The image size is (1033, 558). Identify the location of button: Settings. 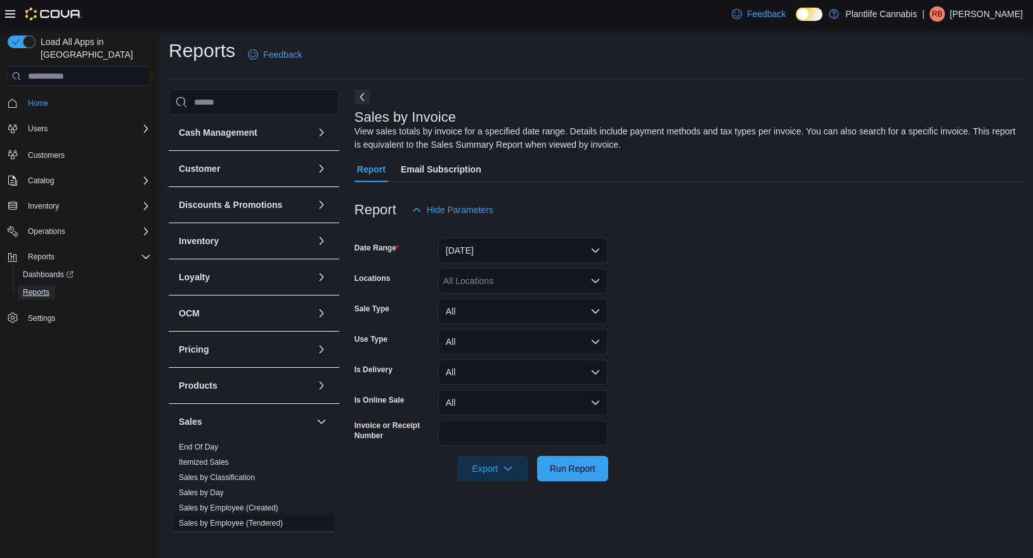
(79, 318).